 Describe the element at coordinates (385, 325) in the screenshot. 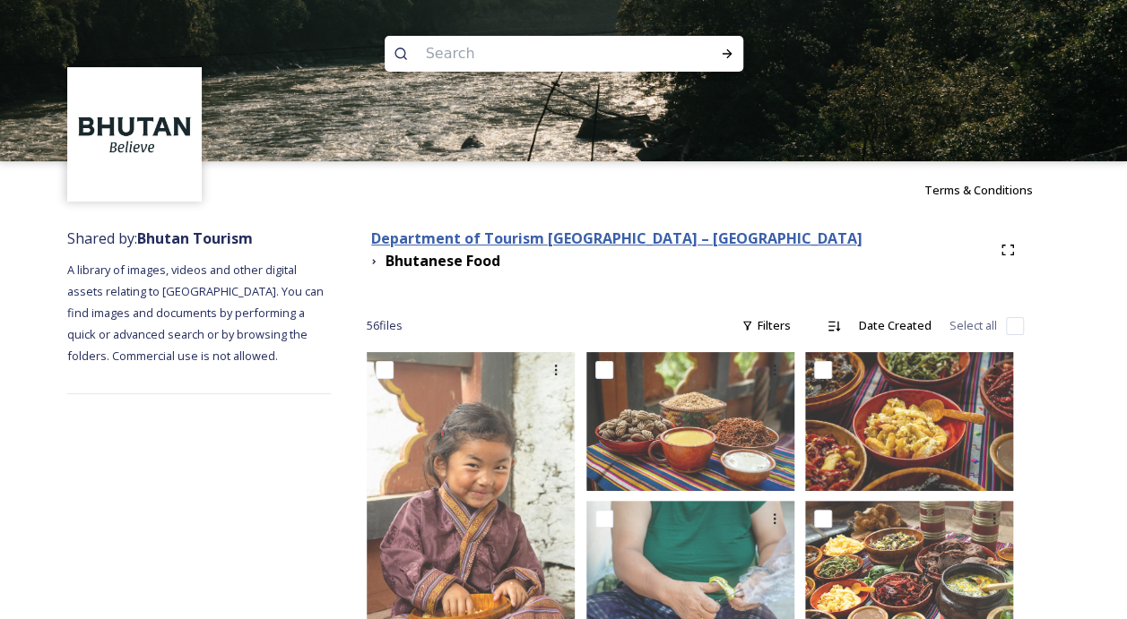

I see `span: 56 file s` at that location.